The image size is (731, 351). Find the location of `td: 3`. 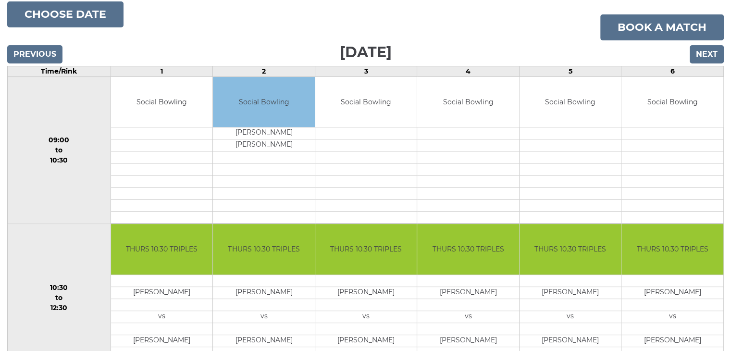

td: 3 is located at coordinates (366, 71).